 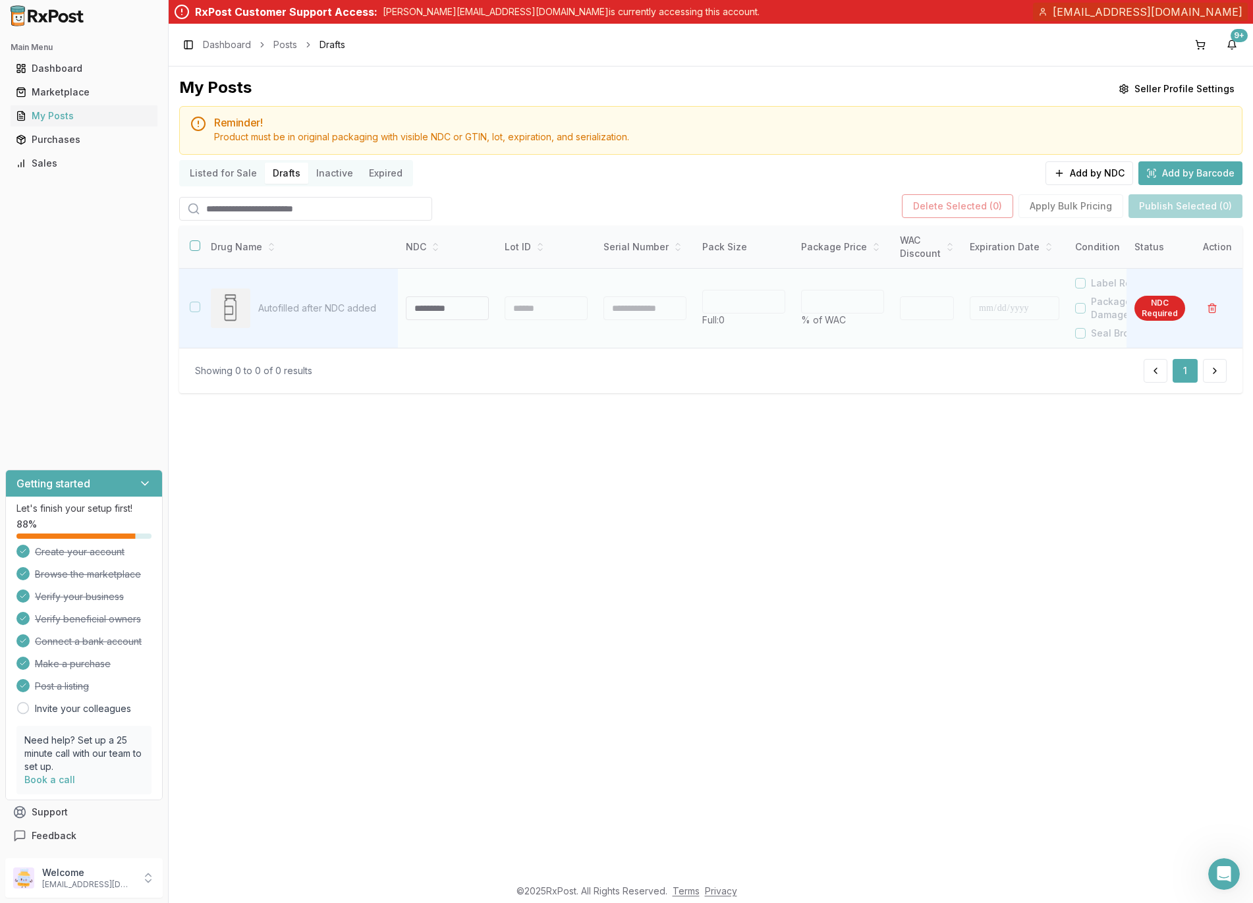 I want to click on th: Pack Size, so click(x=744, y=247).